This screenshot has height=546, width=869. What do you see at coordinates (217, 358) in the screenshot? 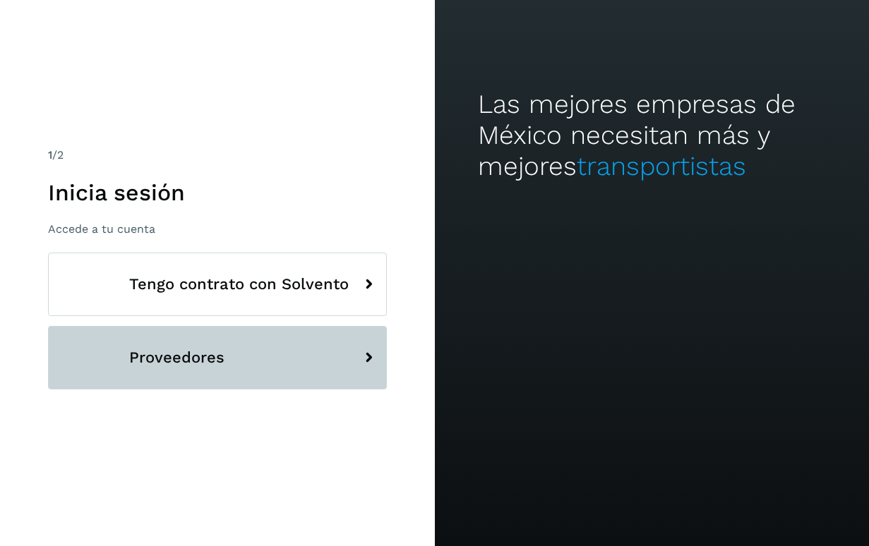
I see `button: Proveedores` at bounding box center [217, 358].